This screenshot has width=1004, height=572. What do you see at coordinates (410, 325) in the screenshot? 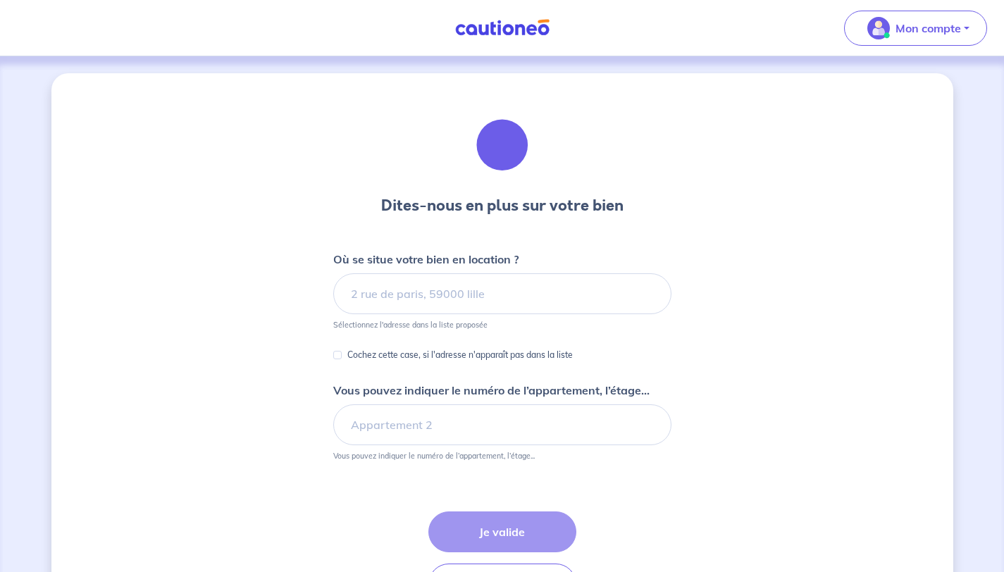
I see `p: Sélectionnez l'adresse dans la liste proposée` at bounding box center [410, 325].